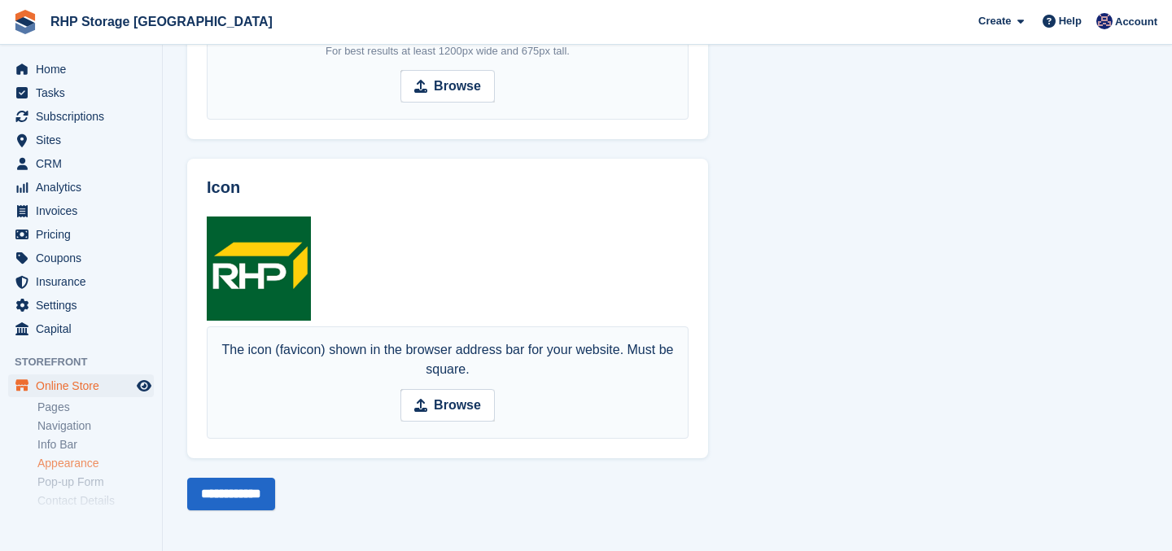  I want to click on a: Appearance, so click(95, 463).